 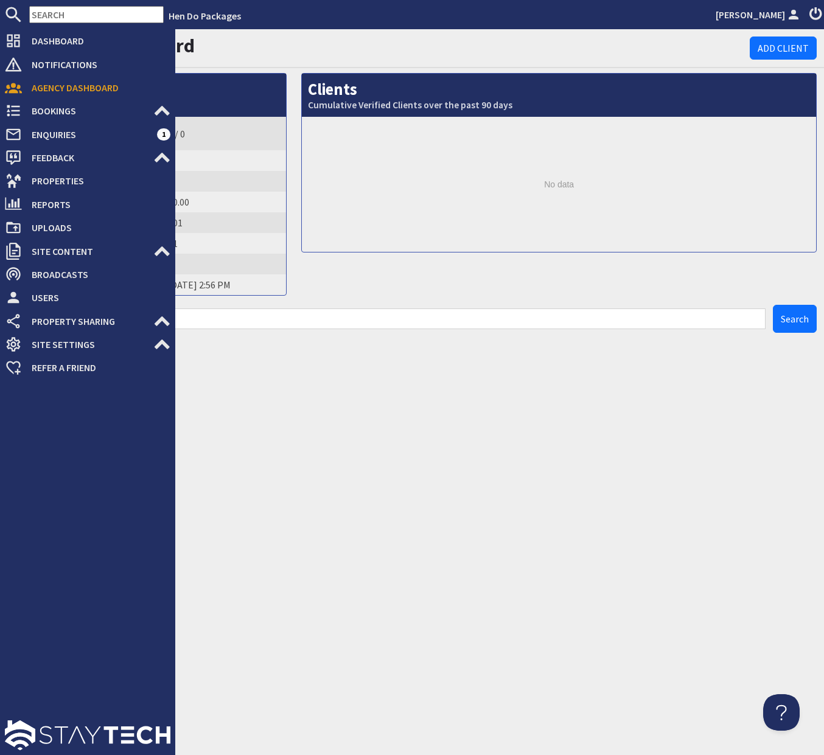 What do you see at coordinates (96, 228) in the screenshot?
I see `span: Uploads` at bounding box center [96, 228].